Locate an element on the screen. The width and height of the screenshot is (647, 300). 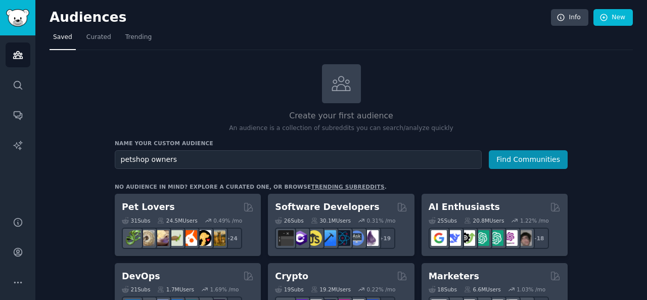
div: 20.8M Users is located at coordinates (484, 220).